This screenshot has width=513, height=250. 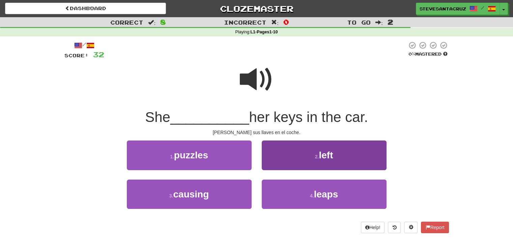 What do you see at coordinates (189, 194) in the screenshot?
I see `button: 3.causing` at bounding box center [189, 194].